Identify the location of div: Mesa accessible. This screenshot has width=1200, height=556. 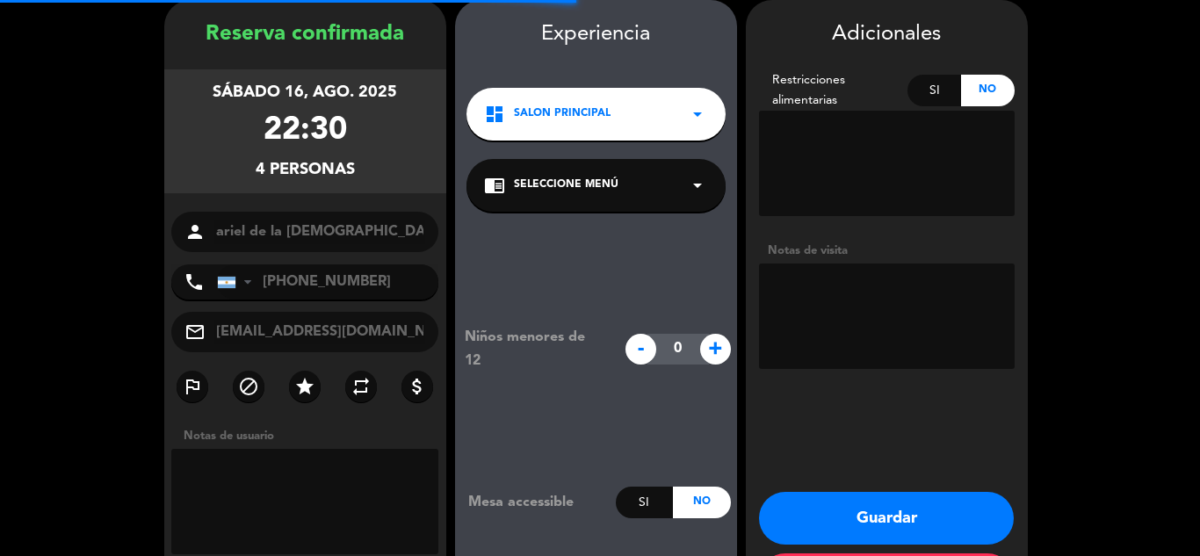
(535, 503).